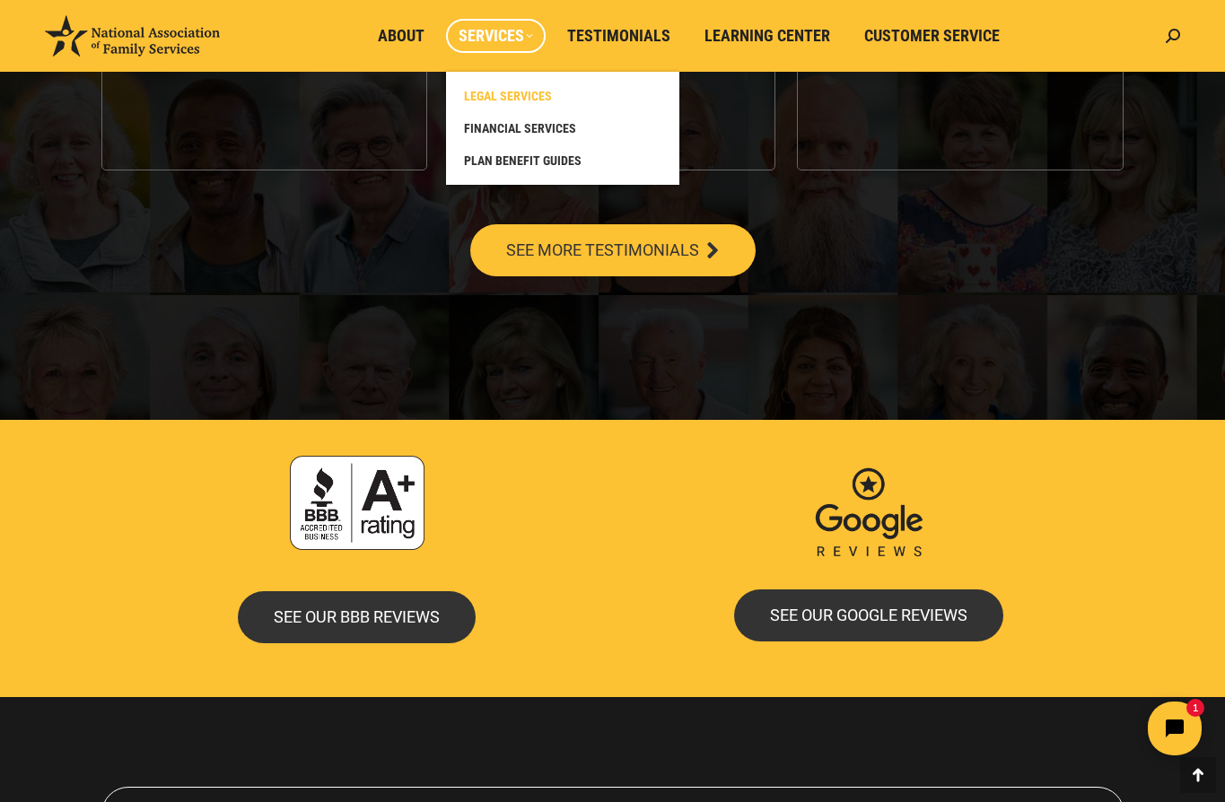 This screenshot has height=802, width=1225. What do you see at coordinates (767, 36) in the screenshot?
I see `span: Learning Center` at bounding box center [767, 36].